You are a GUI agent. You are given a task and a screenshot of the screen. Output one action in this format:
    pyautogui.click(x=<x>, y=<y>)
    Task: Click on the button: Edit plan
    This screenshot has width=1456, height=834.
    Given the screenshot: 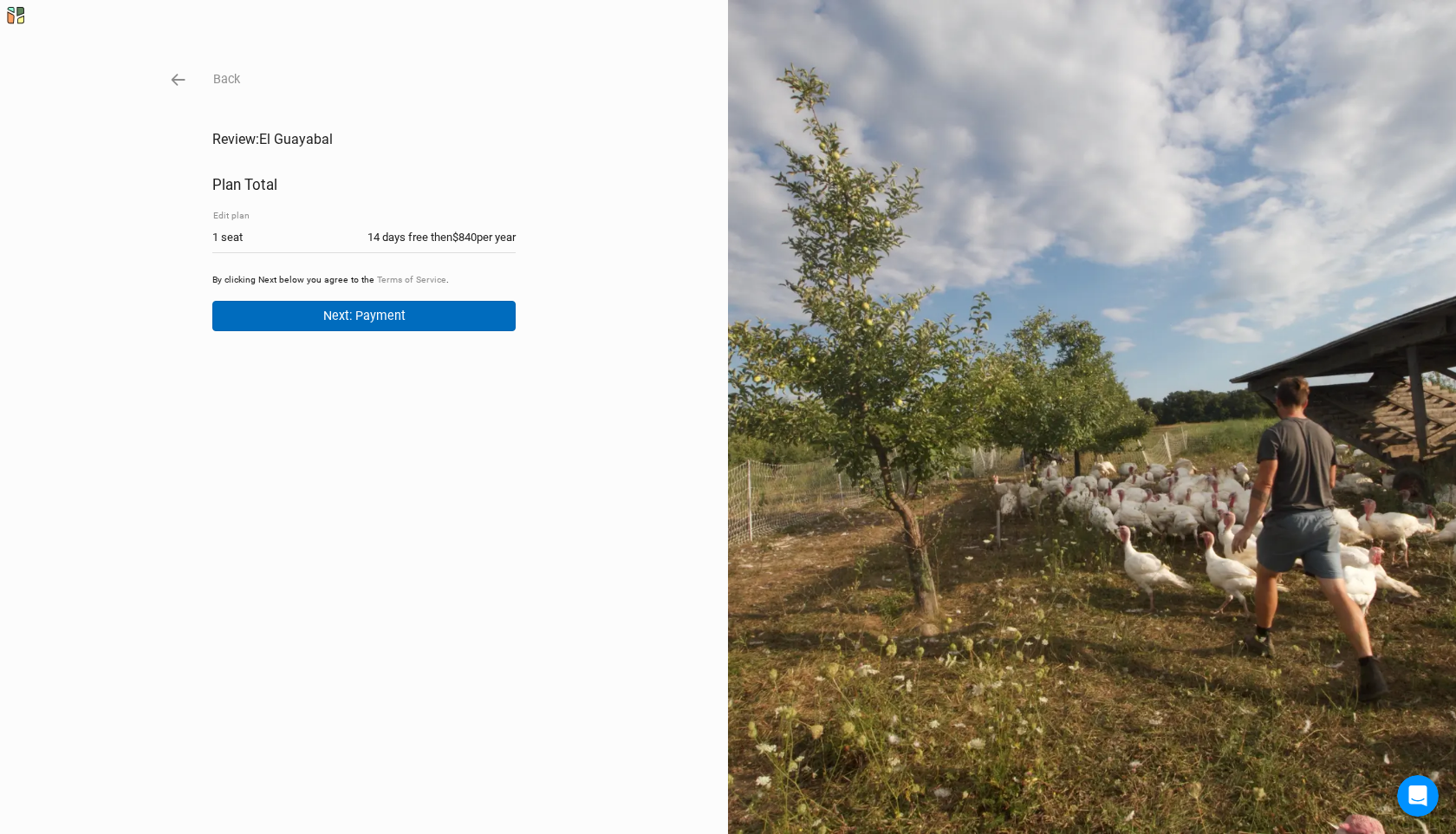 What is the action you would take?
    pyautogui.click(x=231, y=215)
    